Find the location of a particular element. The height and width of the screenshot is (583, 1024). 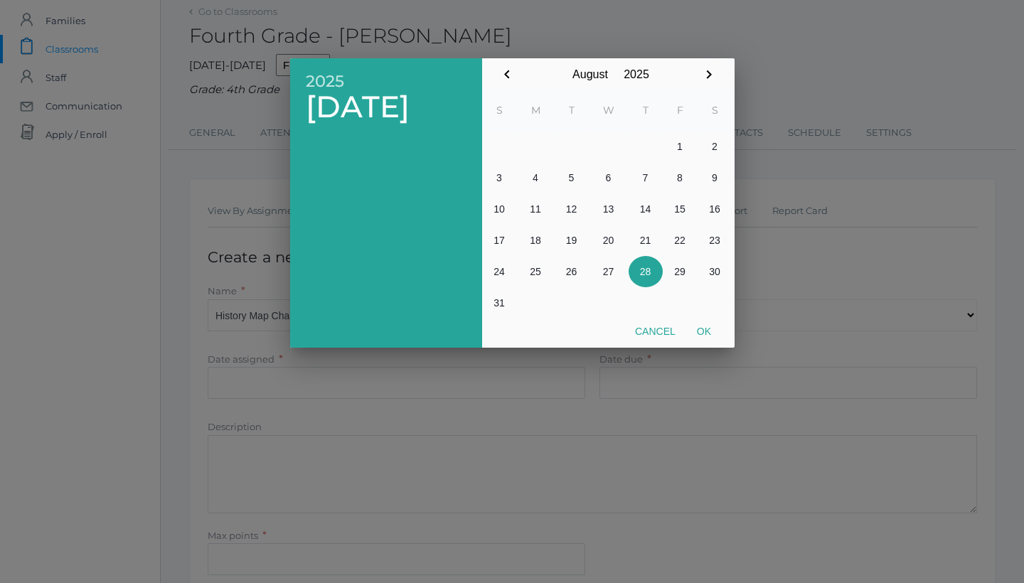

button: 14 is located at coordinates (646, 209).